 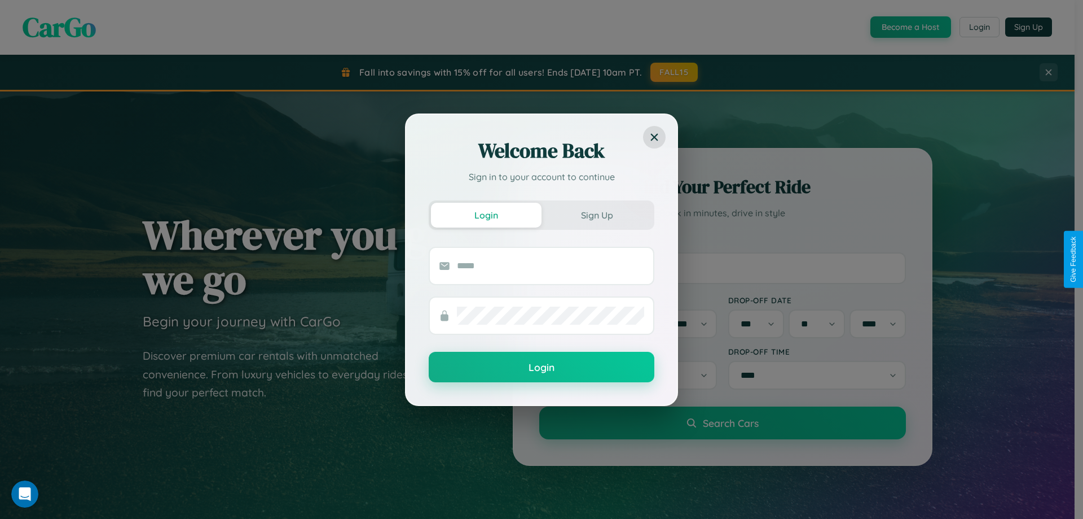 What do you see at coordinates (1074, 259) in the screenshot?
I see `div: Give Feedback` at bounding box center [1074, 259].